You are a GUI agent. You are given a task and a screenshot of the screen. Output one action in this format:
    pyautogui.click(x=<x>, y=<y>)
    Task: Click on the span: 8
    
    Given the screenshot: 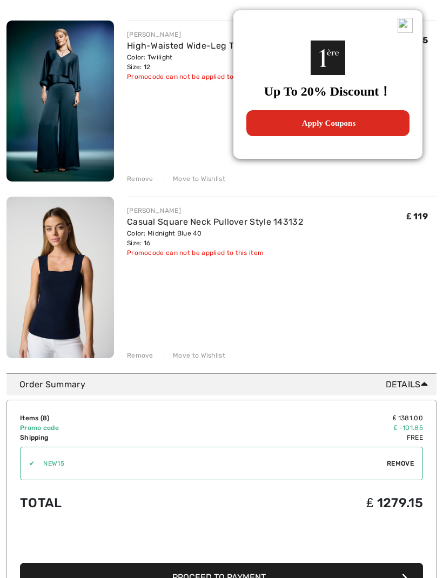 What is the action you would take?
    pyautogui.click(x=45, y=418)
    